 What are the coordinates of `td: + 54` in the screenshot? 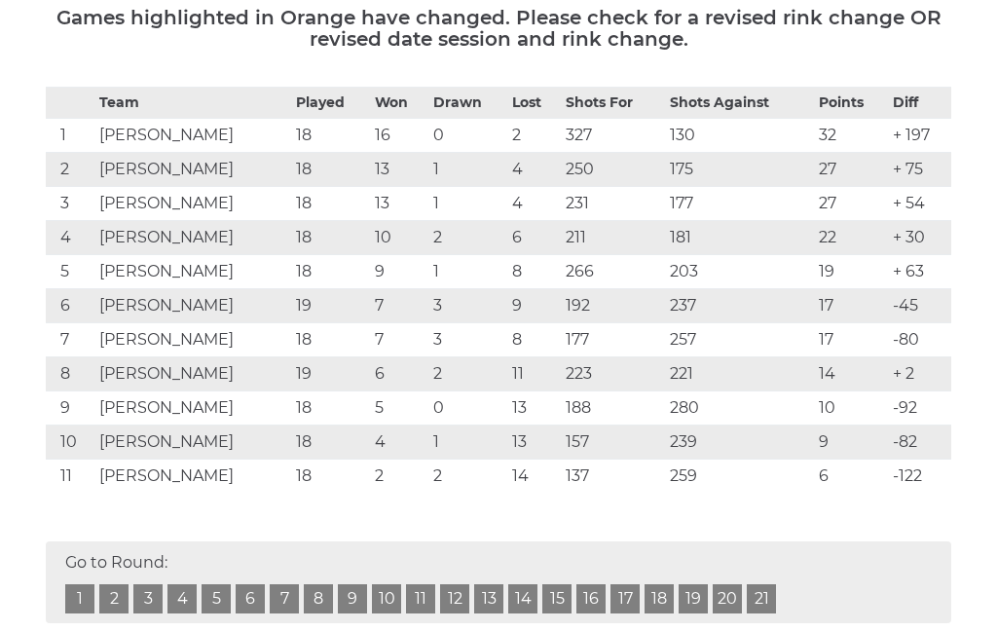 It's located at (919, 204).